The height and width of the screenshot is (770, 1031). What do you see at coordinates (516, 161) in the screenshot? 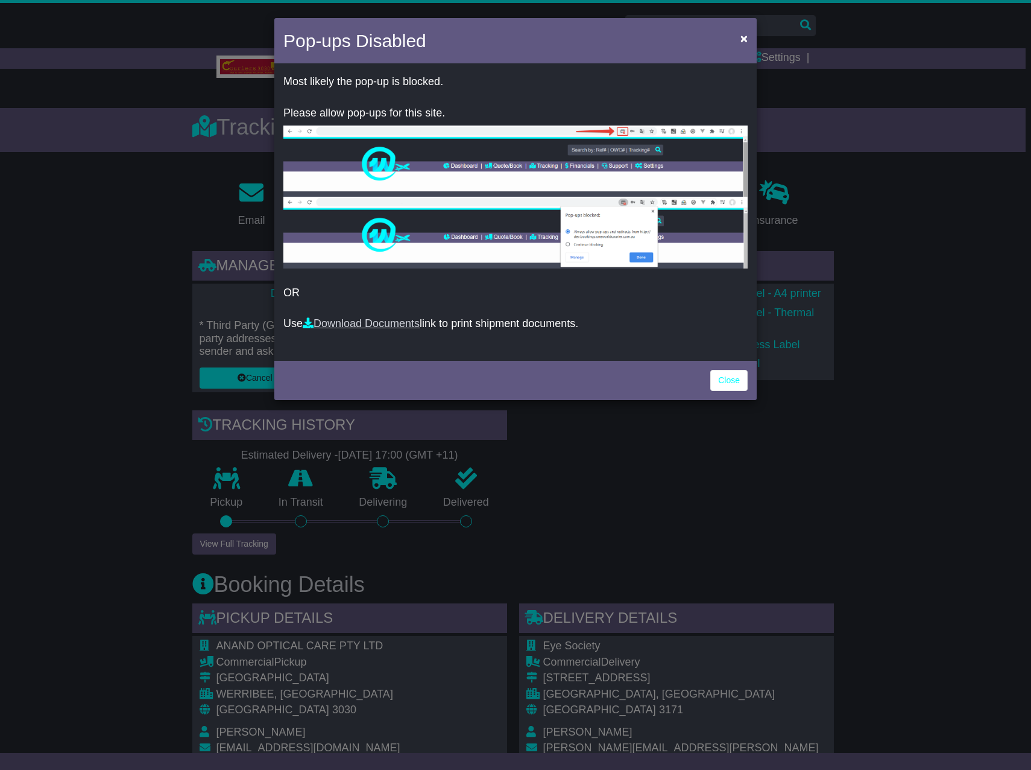
I see `img: allow-popup-1.png` at bounding box center [516, 161].